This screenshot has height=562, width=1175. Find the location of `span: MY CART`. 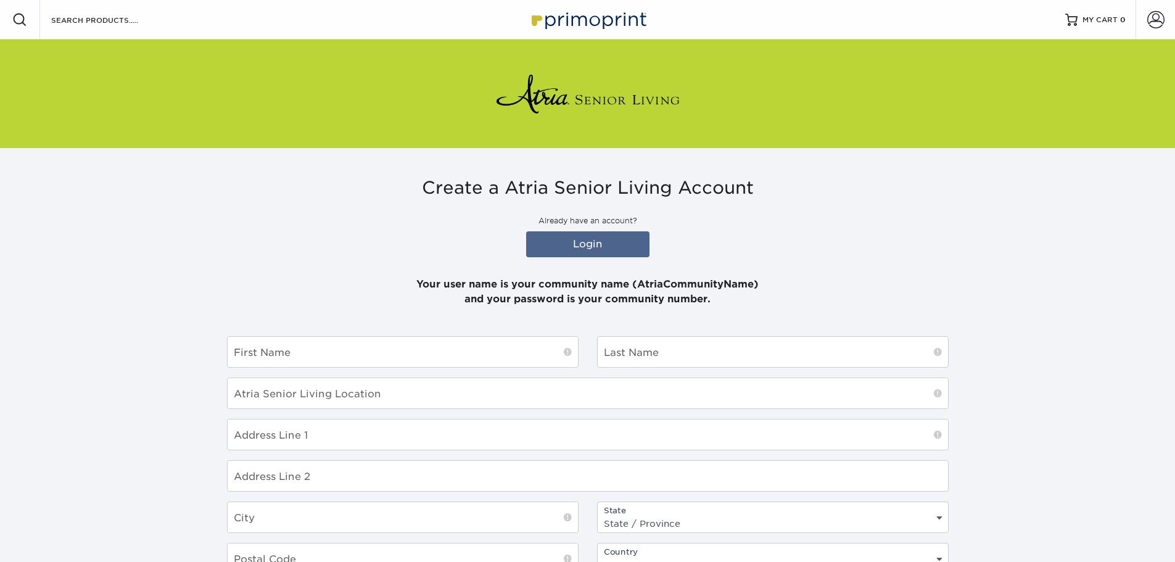

span: MY CART is located at coordinates (1099, 20).